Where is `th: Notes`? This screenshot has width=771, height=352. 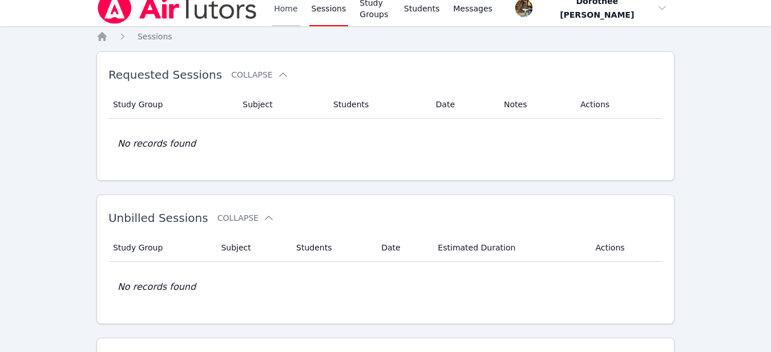
th: Notes is located at coordinates (535, 104).